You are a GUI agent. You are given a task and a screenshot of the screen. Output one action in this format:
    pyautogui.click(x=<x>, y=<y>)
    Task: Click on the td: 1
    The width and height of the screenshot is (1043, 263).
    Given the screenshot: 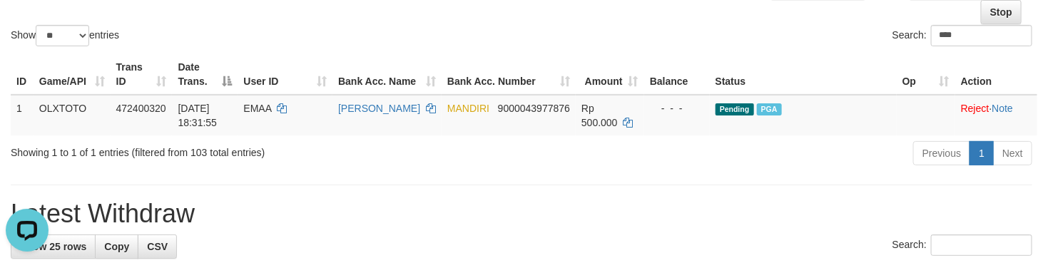 What is the action you would take?
    pyautogui.click(x=22, y=115)
    